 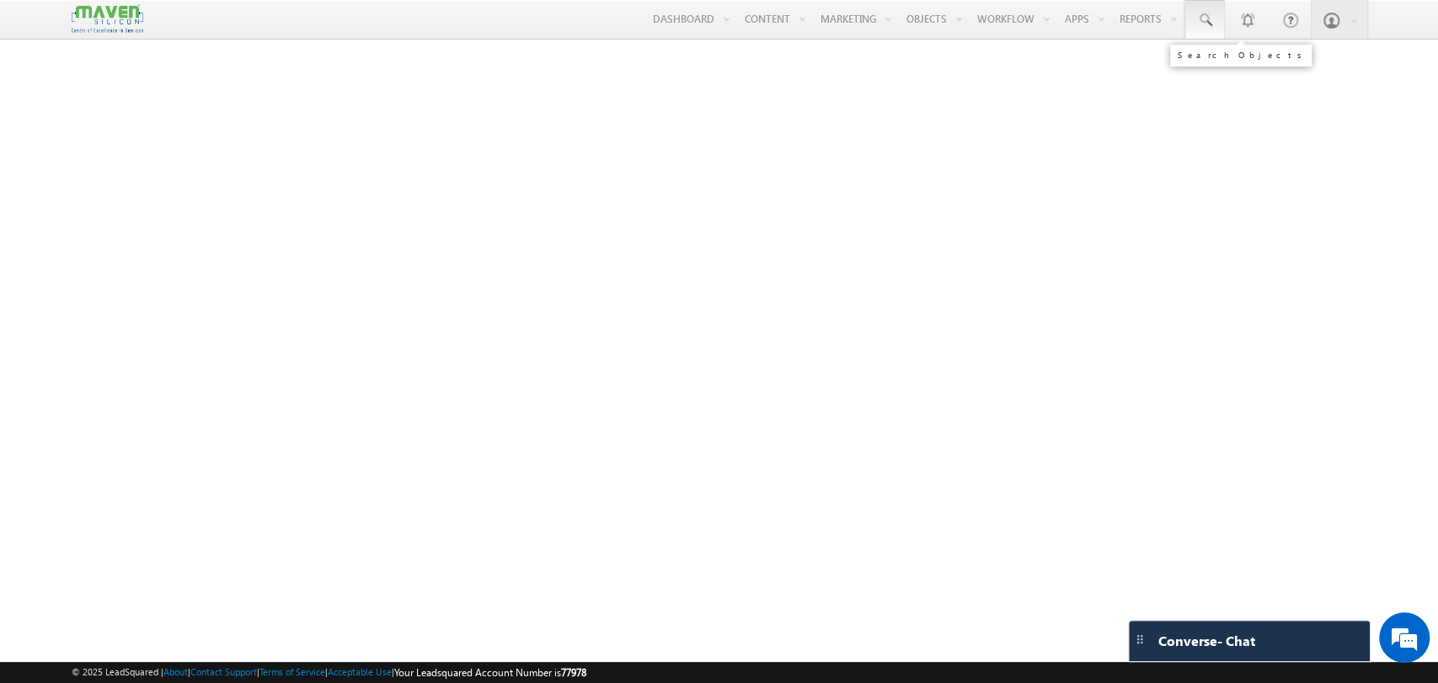 What do you see at coordinates (175, 671) in the screenshot?
I see `a: About` at bounding box center [175, 671].